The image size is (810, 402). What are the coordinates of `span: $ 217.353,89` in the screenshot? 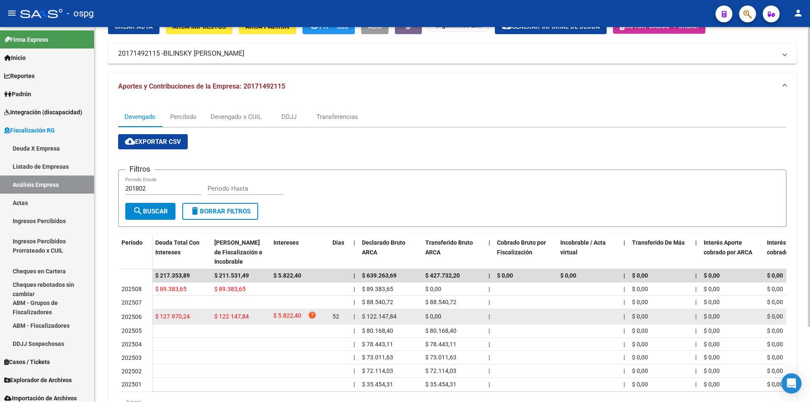 It's located at (173, 276).